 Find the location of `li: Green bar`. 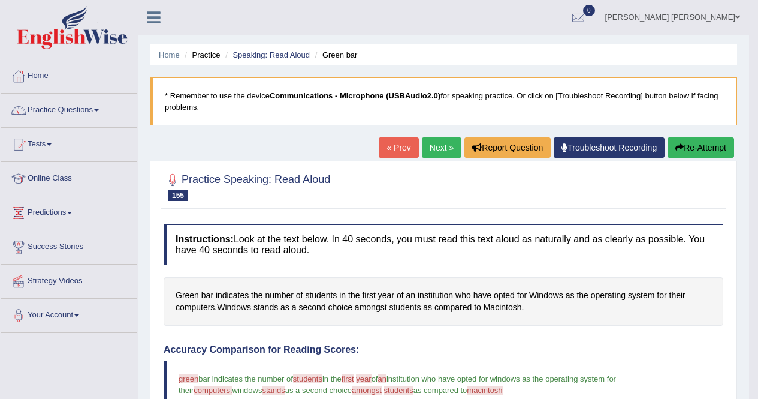

li: Green bar is located at coordinates (335, 55).